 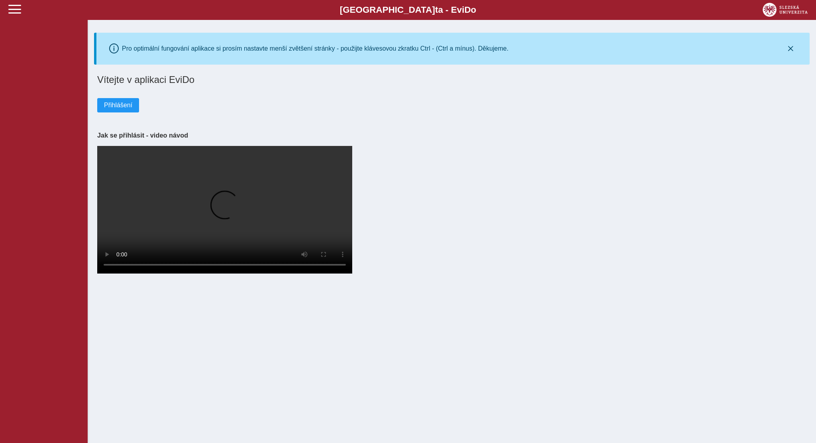 What do you see at coordinates (785, 10) in the screenshot?
I see `img: logo_web_su.png` at bounding box center [785, 10].